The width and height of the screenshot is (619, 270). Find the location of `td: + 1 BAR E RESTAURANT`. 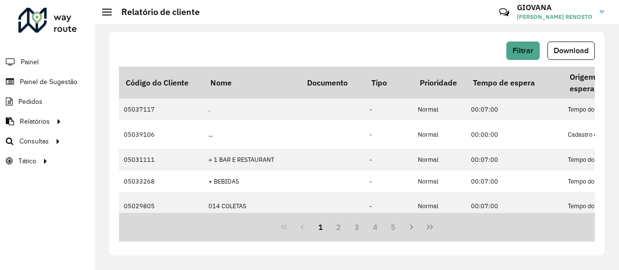

td: + 1 BAR E RESTAURANT is located at coordinates (252, 160).